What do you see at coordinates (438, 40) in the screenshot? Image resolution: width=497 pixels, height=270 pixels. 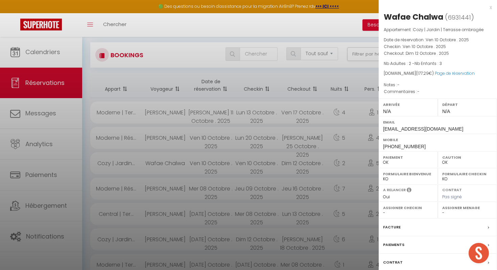 I see `p: Date de réservation :` at bounding box center [438, 40].